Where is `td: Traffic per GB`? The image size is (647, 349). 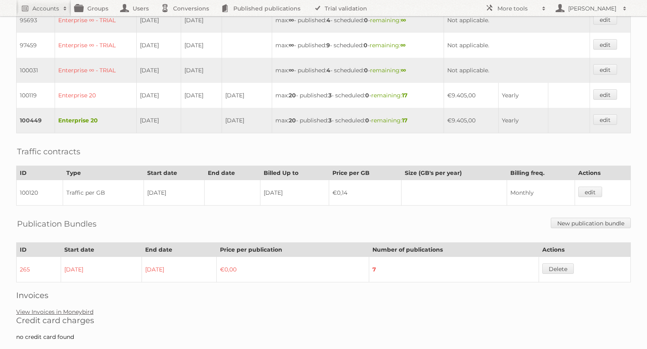 td: Traffic per GB is located at coordinates (103, 193).